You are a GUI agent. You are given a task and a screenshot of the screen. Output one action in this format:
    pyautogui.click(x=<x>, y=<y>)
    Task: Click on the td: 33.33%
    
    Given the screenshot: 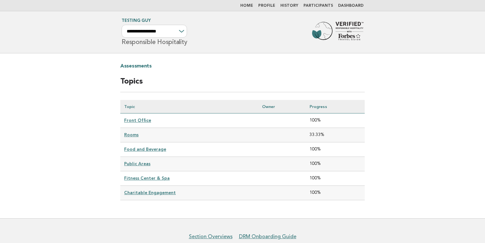 What is the action you would take?
    pyautogui.click(x=335, y=134)
    